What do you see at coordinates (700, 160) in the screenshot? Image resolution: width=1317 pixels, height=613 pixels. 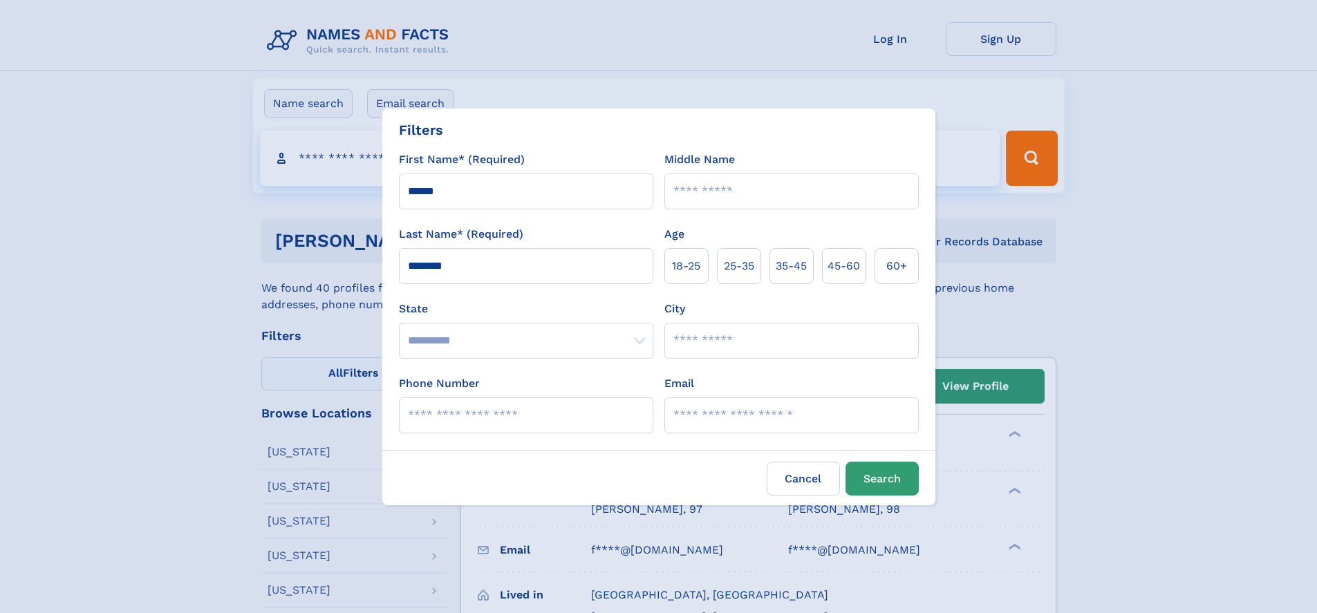 I see `label: Middle Name` at bounding box center [700, 160].